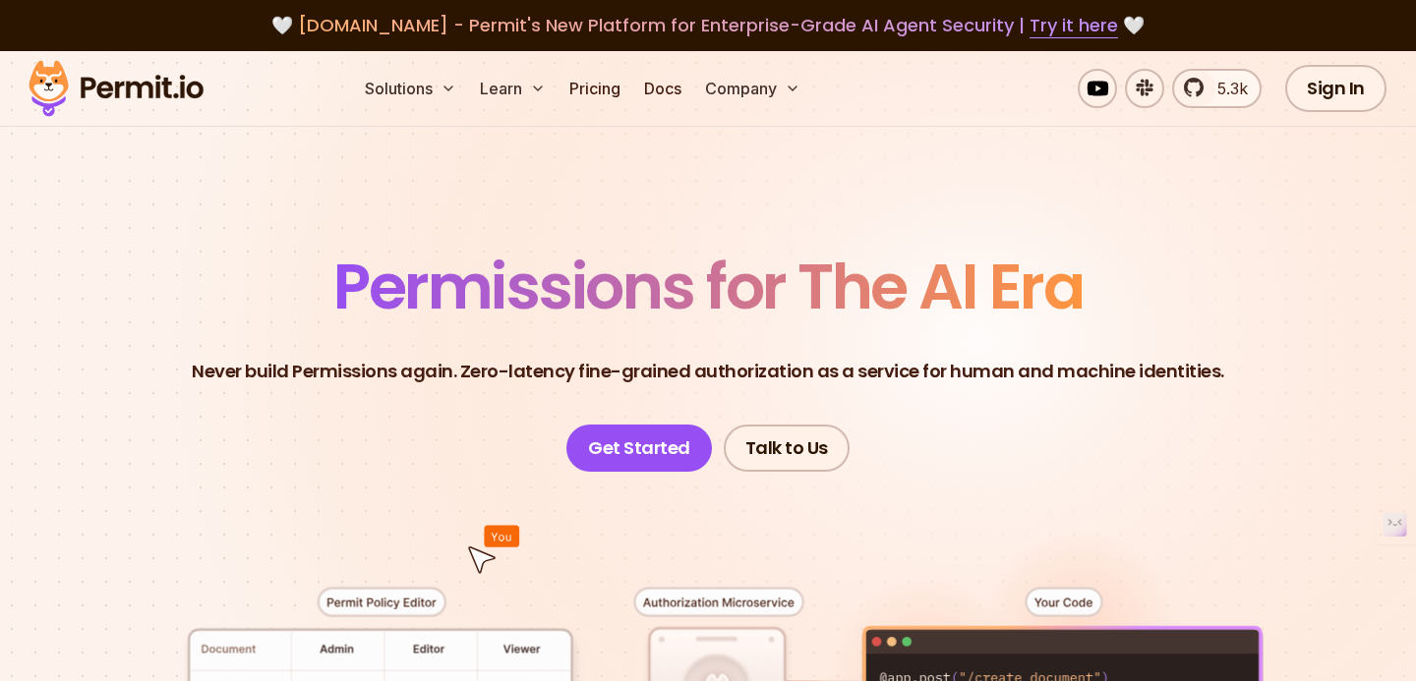  What do you see at coordinates (1216, 89) in the screenshot?
I see `a: 5.3k` at bounding box center [1216, 89].